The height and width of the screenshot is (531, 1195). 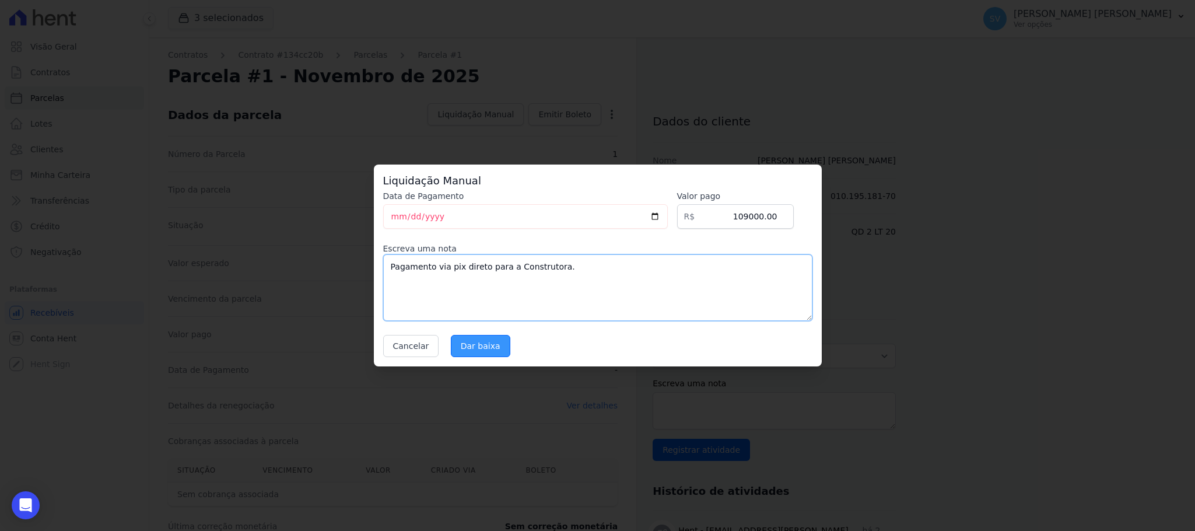 I want to click on label: Escreva uma nota, so click(x=598, y=248).